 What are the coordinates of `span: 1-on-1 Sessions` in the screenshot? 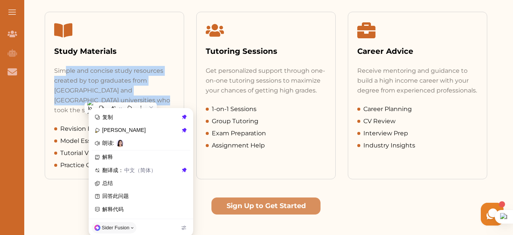 It's located at (234, 109).